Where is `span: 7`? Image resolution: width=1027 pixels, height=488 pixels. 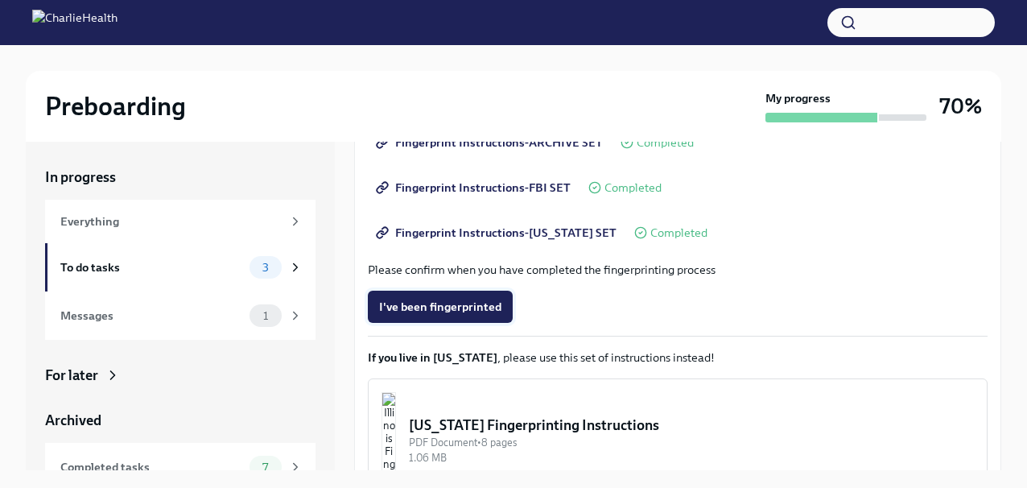 span: 7 is located at coordinates (265, 467).